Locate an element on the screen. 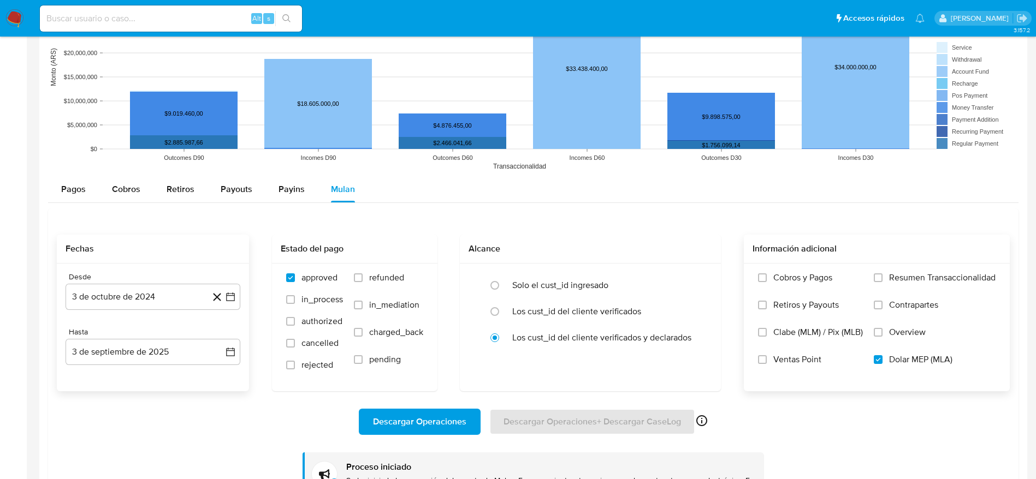 The image size is (1036, 479). a: Notificaciones is located at coordinates (920, 18).